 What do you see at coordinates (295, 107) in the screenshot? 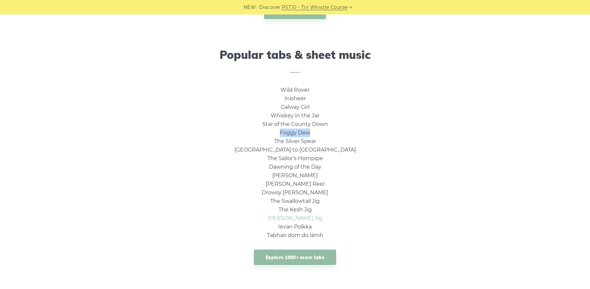
I see `a: Galway Girl` at bounding box center [295, 107].